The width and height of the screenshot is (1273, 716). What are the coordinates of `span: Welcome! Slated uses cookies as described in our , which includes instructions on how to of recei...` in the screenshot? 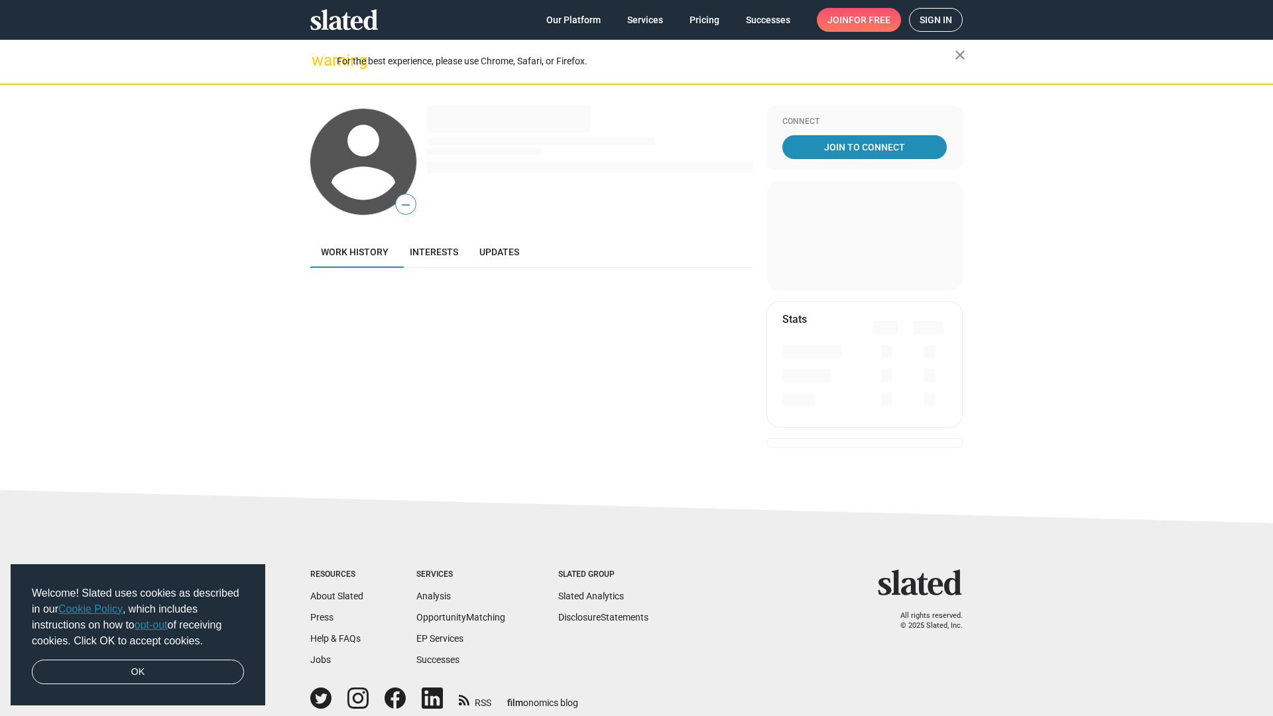 It's located at (138, 617).